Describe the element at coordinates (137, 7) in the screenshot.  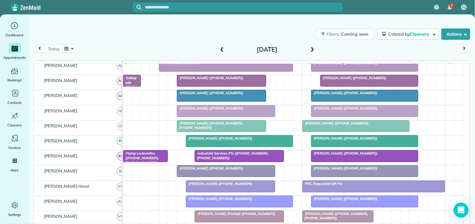
I see `button: Focus search` at that location.